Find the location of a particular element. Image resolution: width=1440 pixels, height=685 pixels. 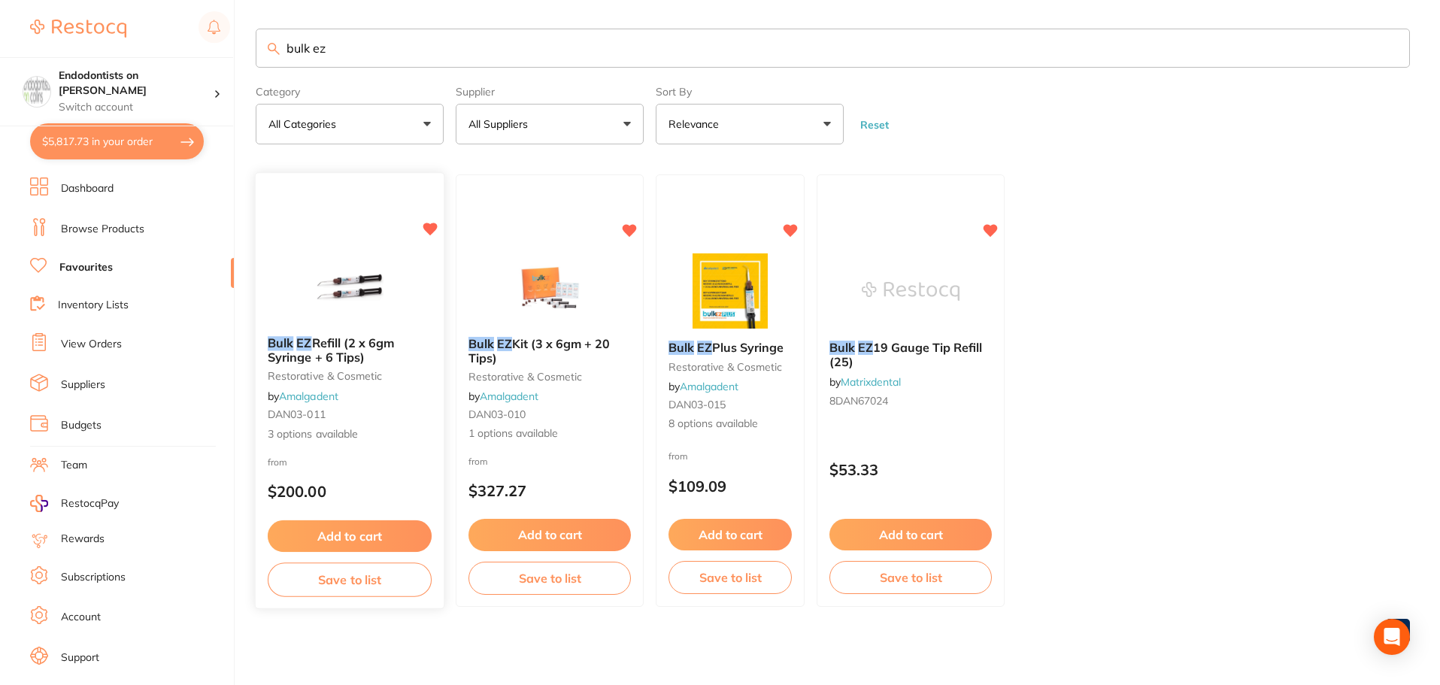

button: All Categories is located at coordinates (350, 124).